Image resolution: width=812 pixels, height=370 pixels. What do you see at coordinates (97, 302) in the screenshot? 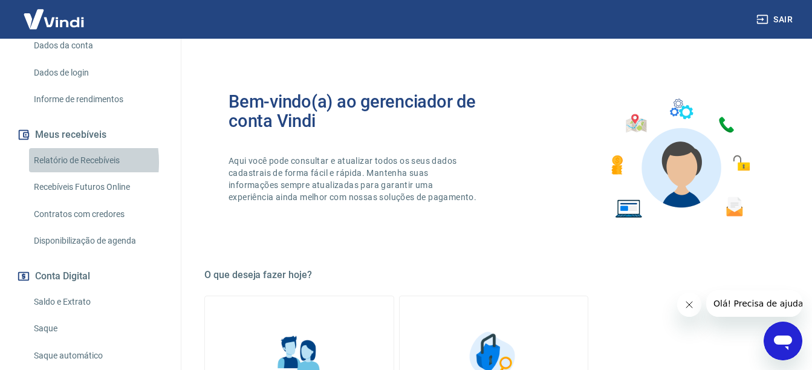
I see `a: Saldo e Extrato` at bounding box center [97, 302].